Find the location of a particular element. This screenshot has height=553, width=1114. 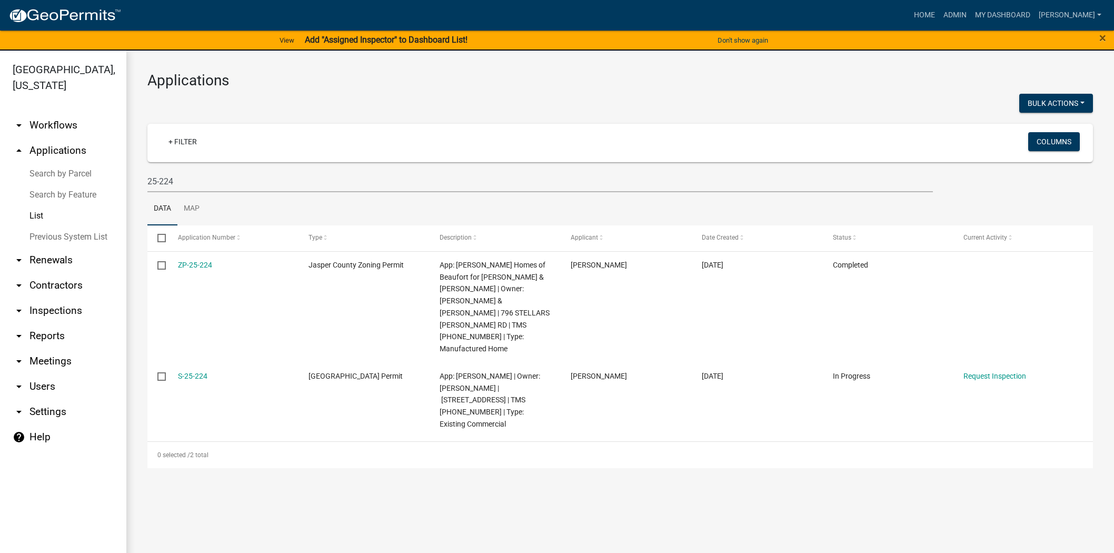

span: Date Created is located at coordinates (720, 237).